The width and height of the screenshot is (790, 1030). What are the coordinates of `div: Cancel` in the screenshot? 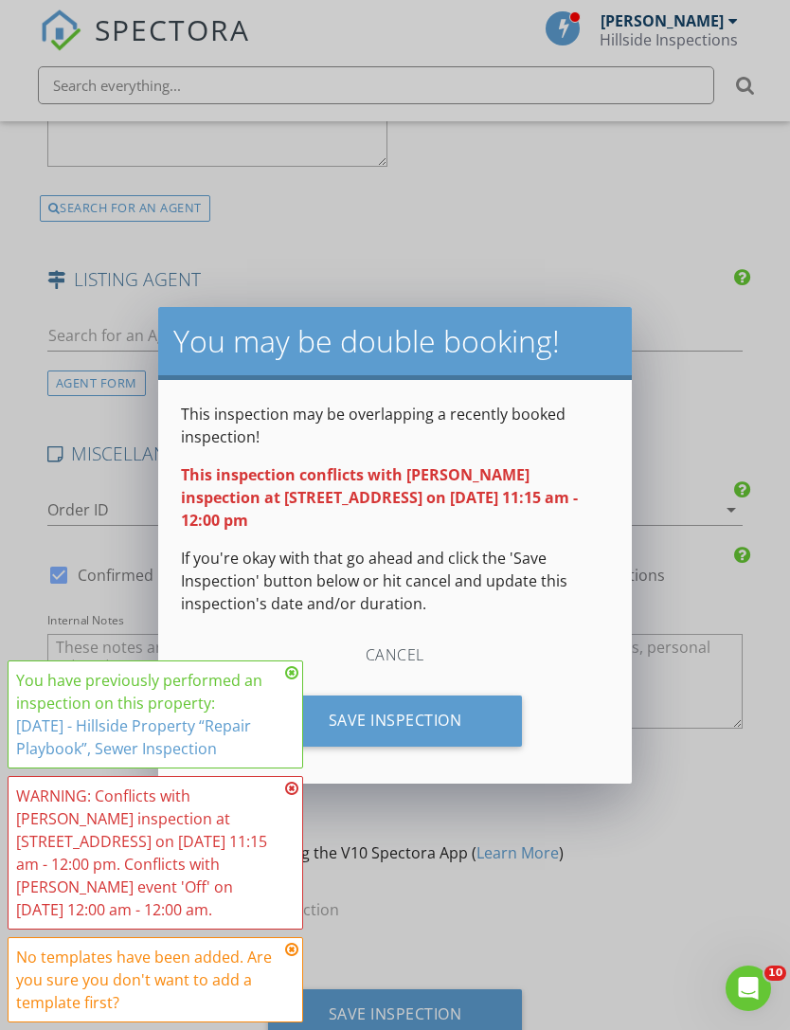 It's located at (395, 656).